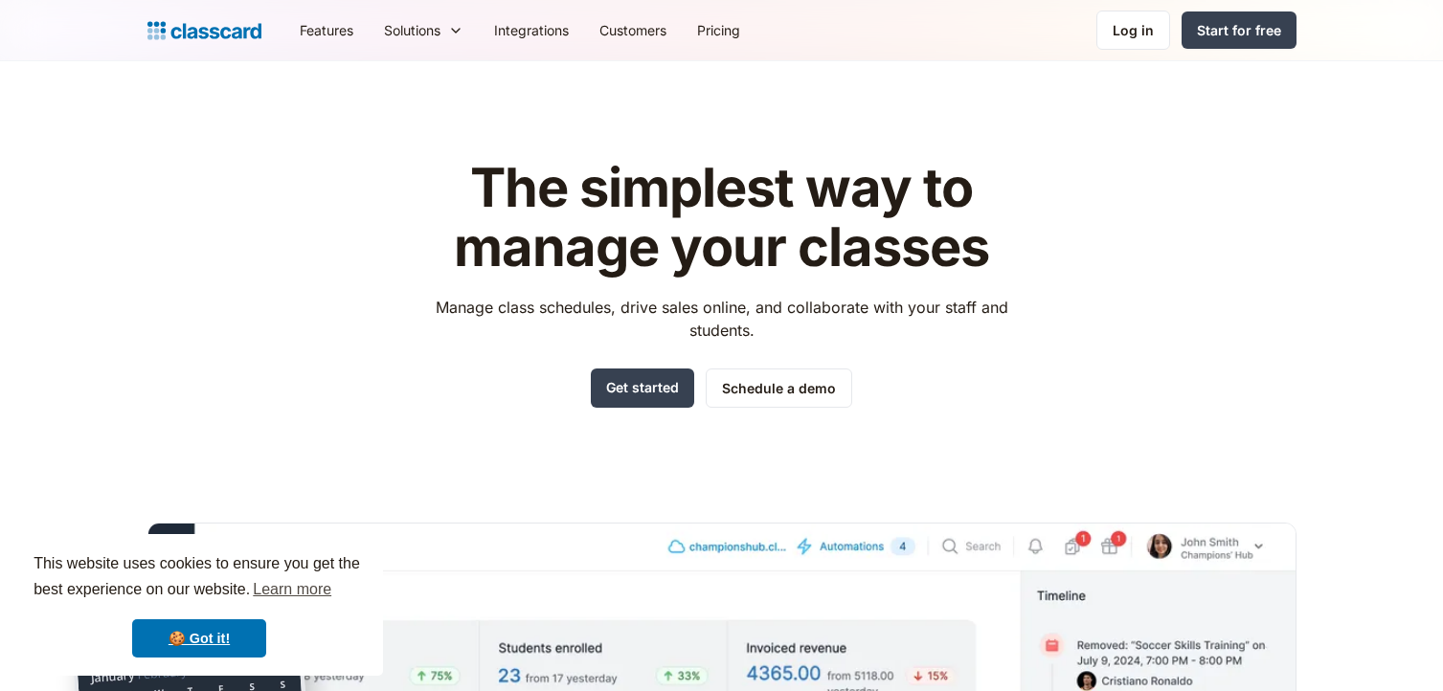  Describe the element at coordinates (1239, 30) in the screenshot. I see `a: Start for free` at that location.